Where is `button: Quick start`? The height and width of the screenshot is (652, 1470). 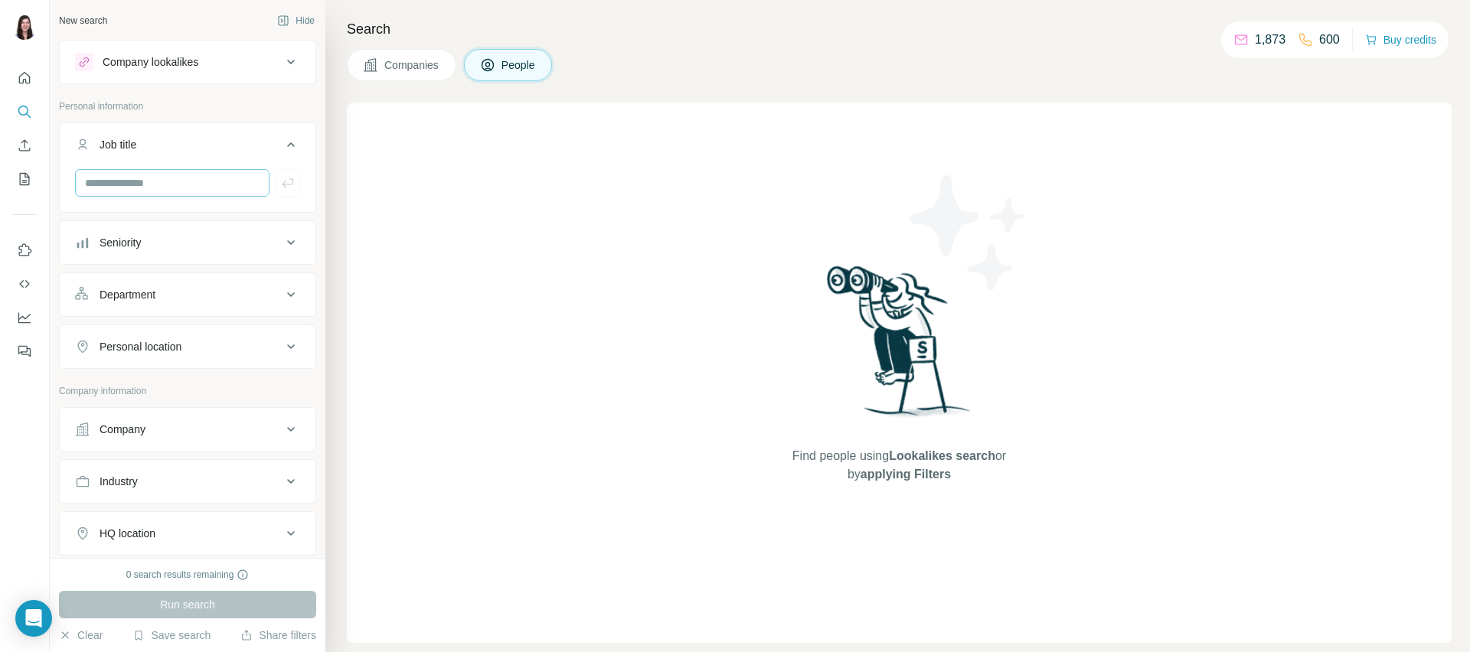
button: Quick start is located at coordinates (24, 78).